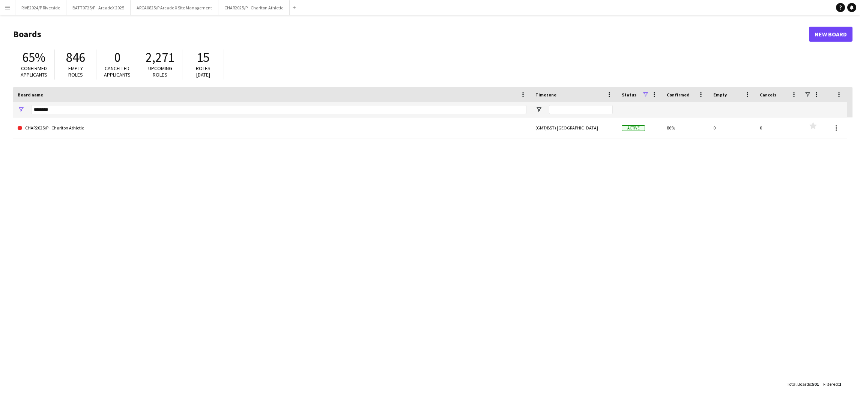 This screenshot has width=860, height=403. Describe the element at coordinates (629, 95) in the screenshot. I see `span: Status` at that location.